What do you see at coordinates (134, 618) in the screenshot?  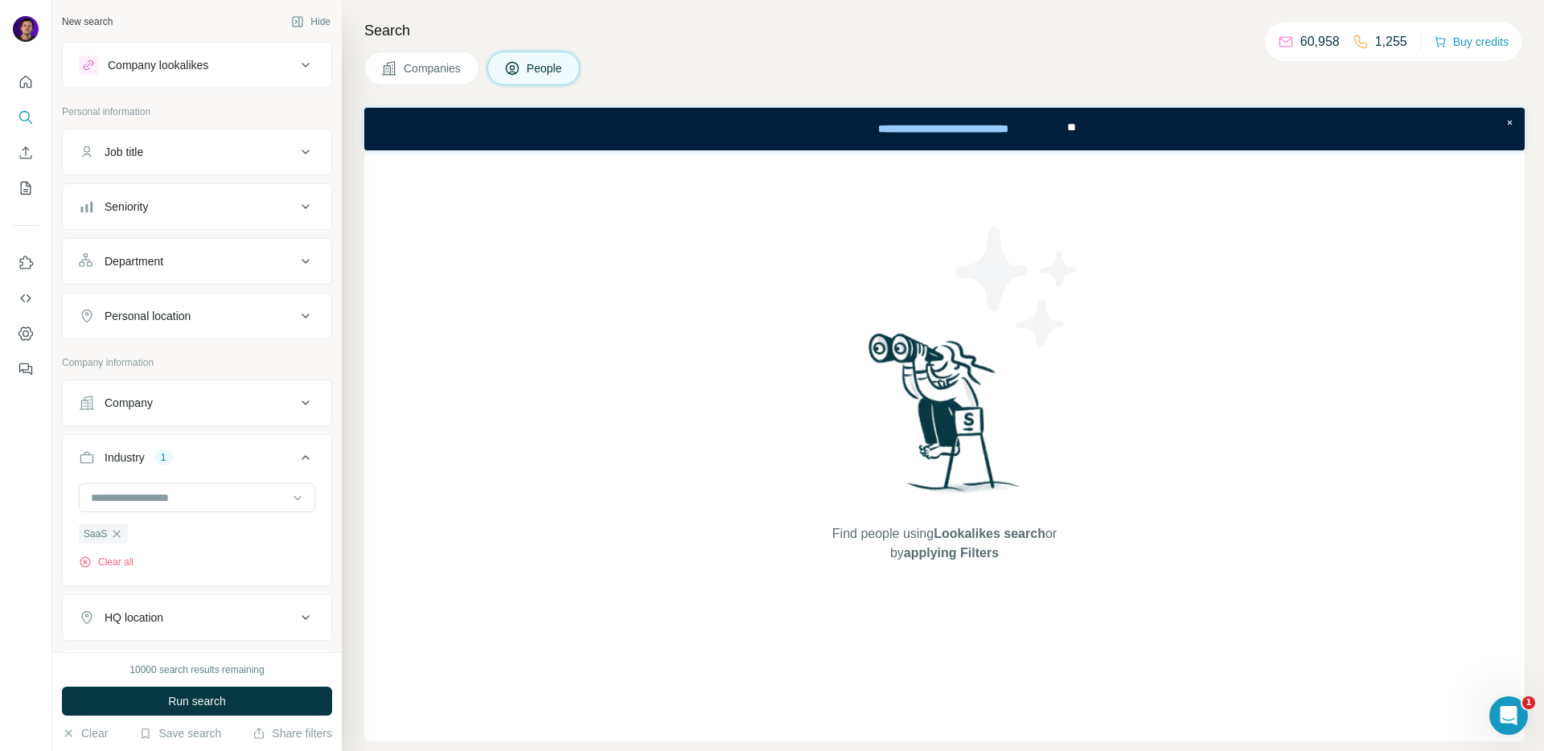 I see `div: HQ location` at bounding box center [134, 618].